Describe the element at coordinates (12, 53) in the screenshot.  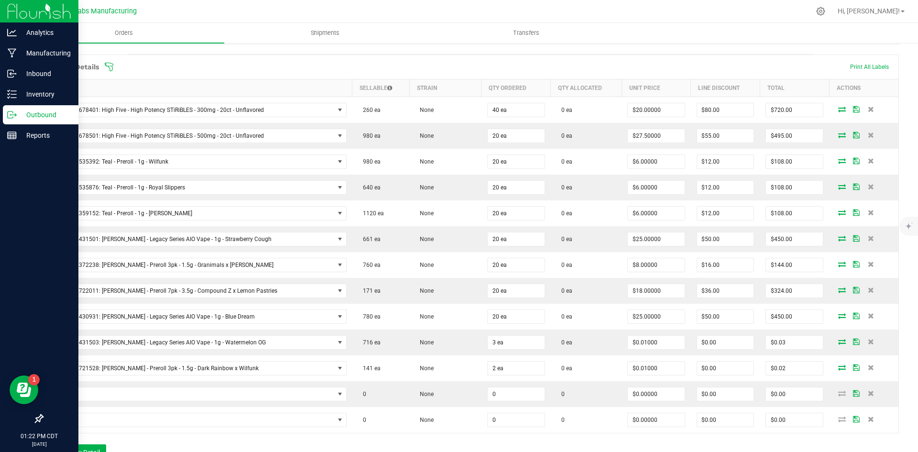
I see `inline-svg: Manufacturing` at that location.